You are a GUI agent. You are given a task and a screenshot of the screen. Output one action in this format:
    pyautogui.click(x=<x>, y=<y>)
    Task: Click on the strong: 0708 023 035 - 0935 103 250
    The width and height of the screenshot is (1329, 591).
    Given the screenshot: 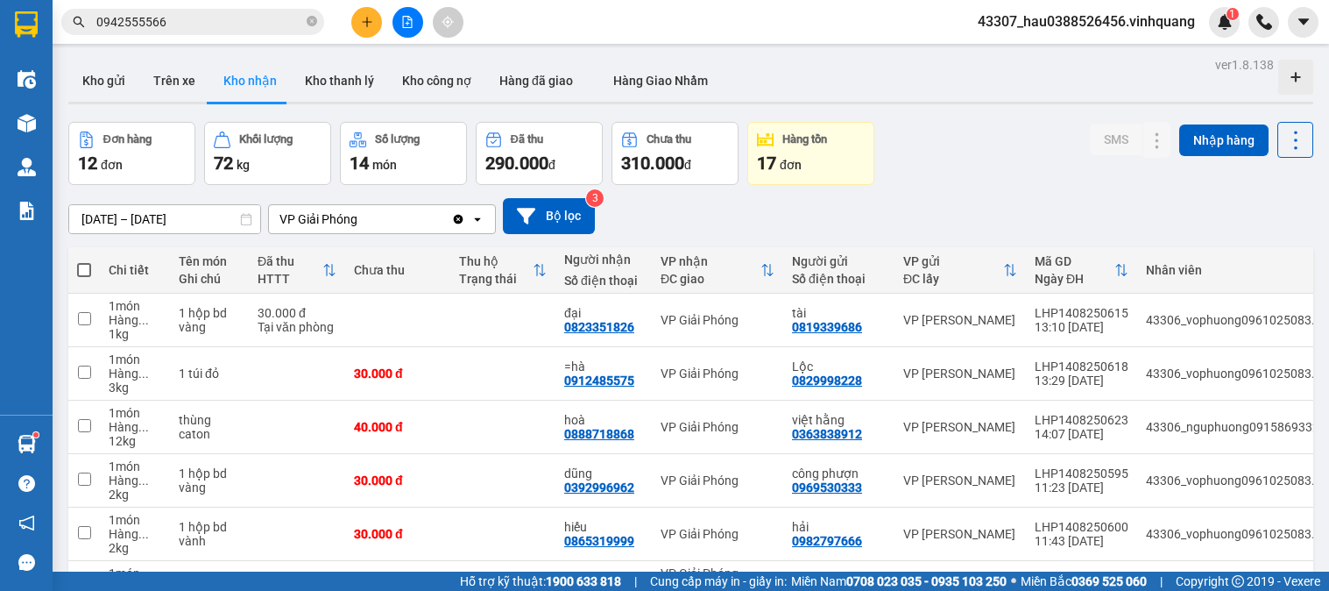 What is the action you would take?
    pyautogui.click(x=926, y=581)
    